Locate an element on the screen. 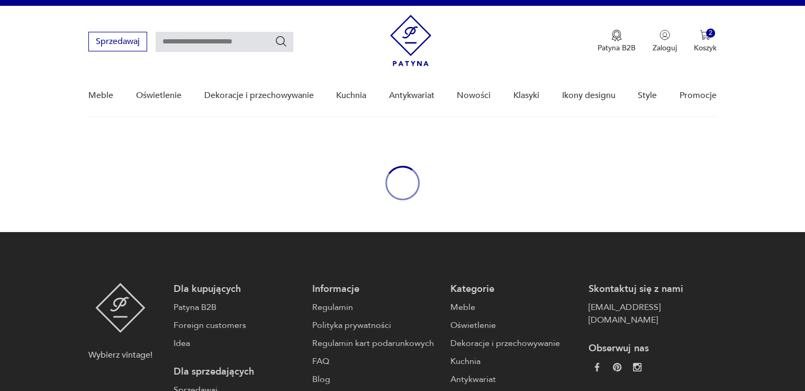 This screenshot has height=391, width=805. button: Sprzedawaj is located at coordinates (117, 41).